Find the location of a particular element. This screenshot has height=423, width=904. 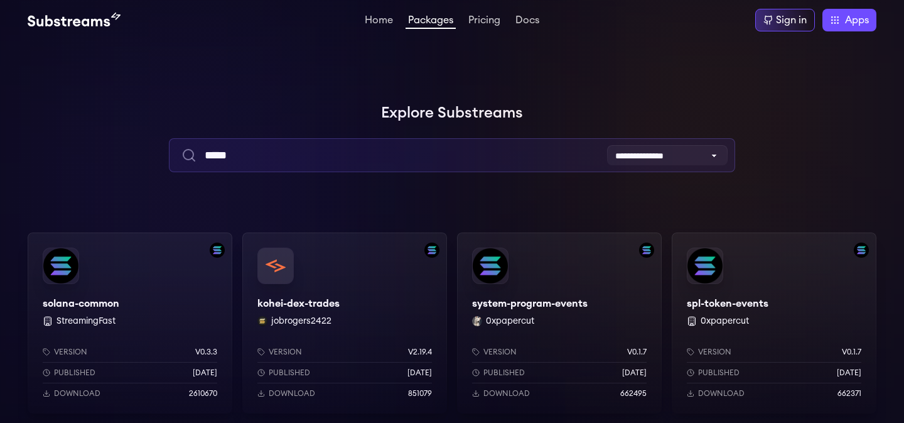

img: Substream's logo is located at coordinates (74, 20).